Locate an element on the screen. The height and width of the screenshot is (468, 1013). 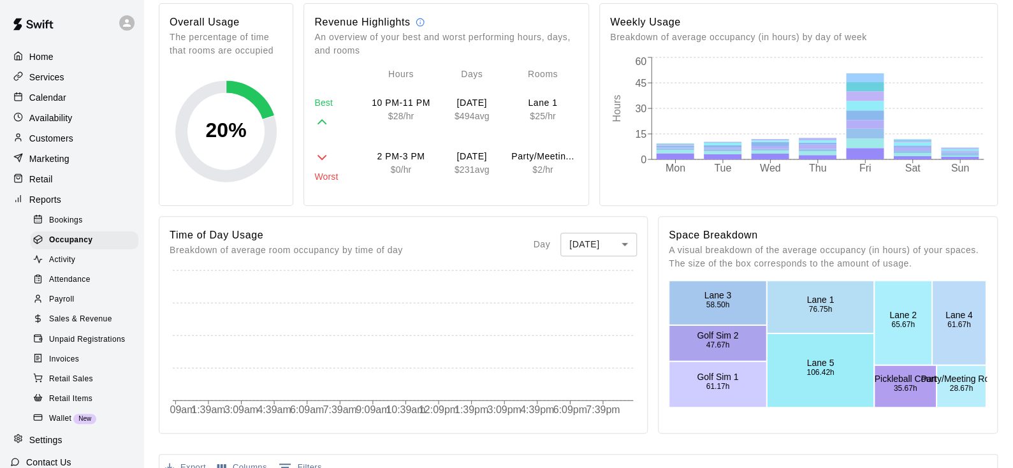
tspan: Sat is located at coordinates (912, 168).